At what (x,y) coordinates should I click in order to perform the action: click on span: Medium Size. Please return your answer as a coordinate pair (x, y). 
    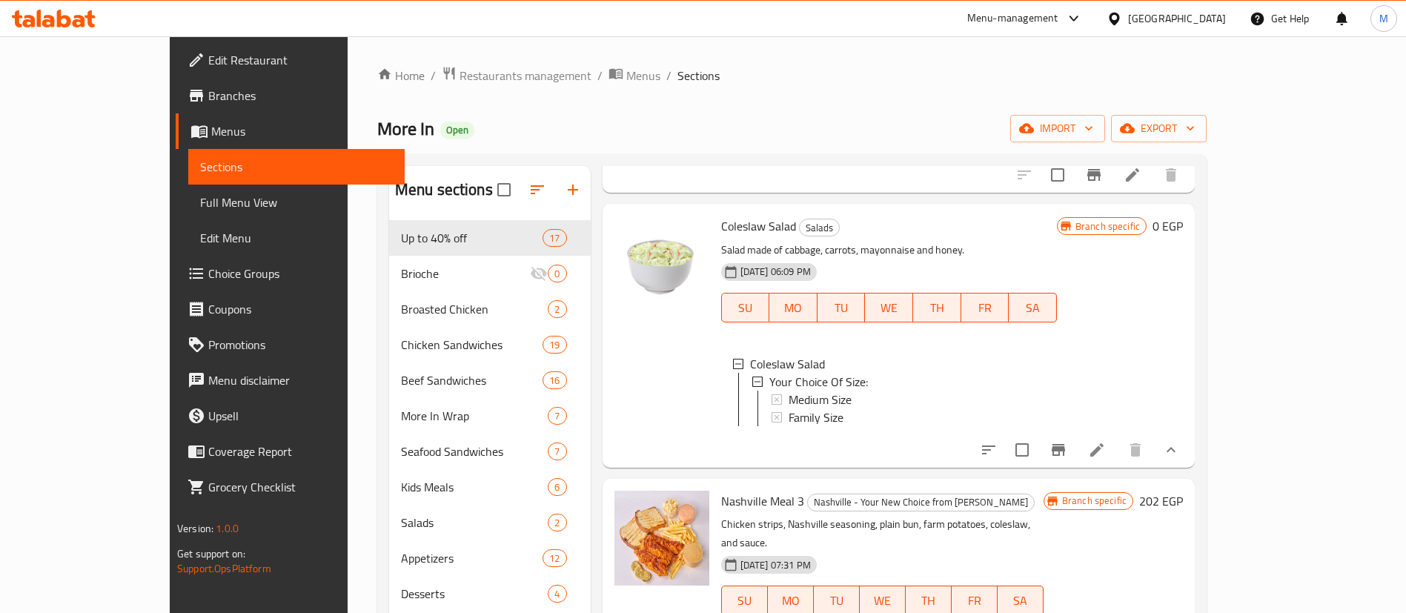
    Looking at the image, I should click on (820, 400).